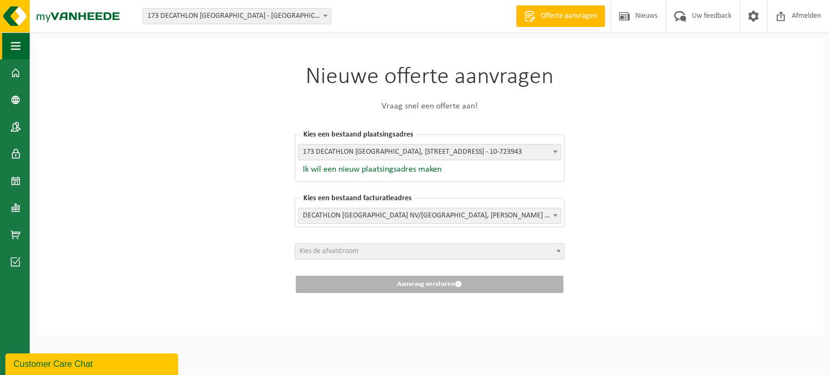  Describe the element at coordinates (560, 16) in the screenshot. I see `a: Offerte aanvragen` at that location.